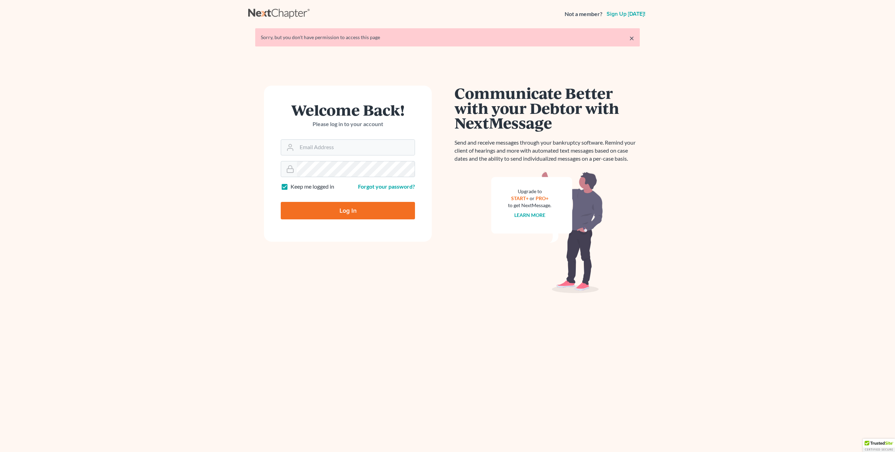 The height and width of the screenshot is (452, 895). Describe the element at coordinates (529, 205) in the screenshot. I see `div: to get NextMessage.` at that location.